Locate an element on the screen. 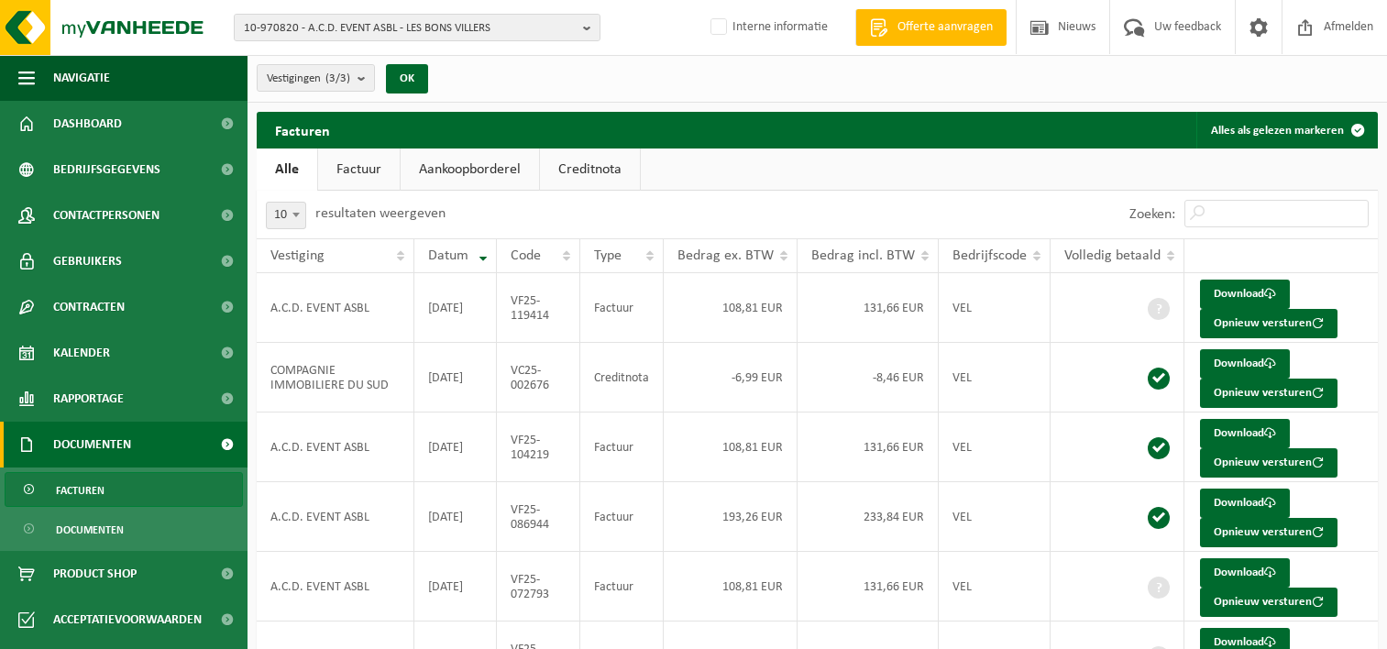  span: Bedrijfscode is located at coordinates (989, 256).